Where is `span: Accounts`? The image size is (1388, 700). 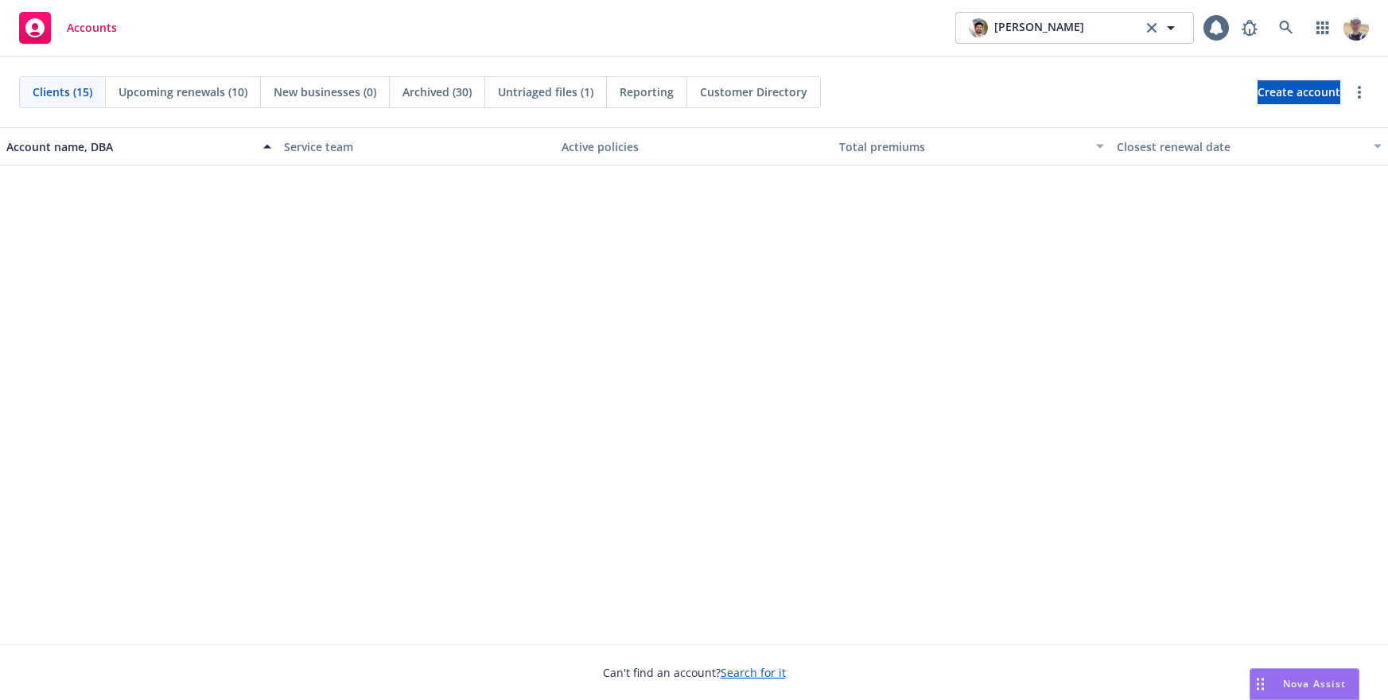
span: Accounts is located at coordinates (91, 28).